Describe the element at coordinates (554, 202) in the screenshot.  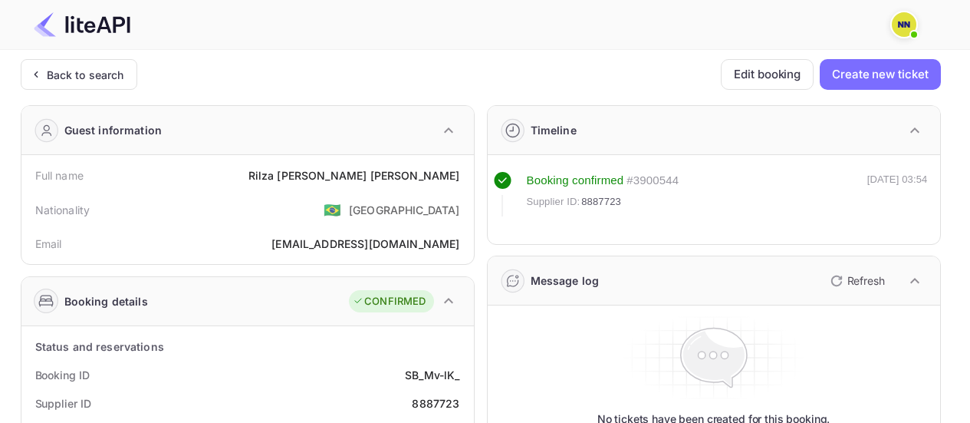
I see `span: Supplier ID:` at that location.